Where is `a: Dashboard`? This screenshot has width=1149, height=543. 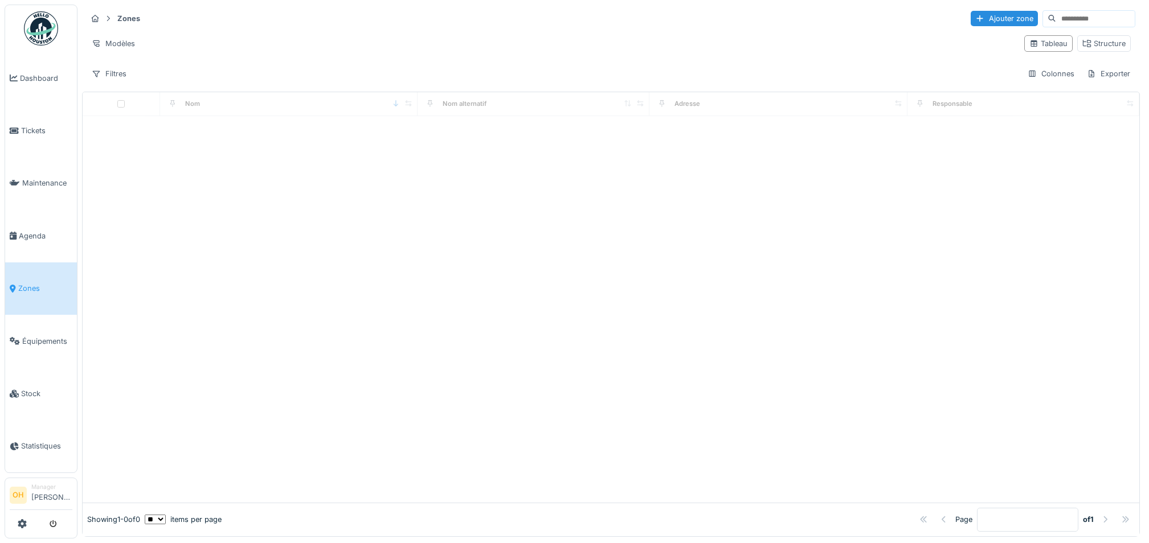
a: Dashboard is located at coordinates (41, 78).